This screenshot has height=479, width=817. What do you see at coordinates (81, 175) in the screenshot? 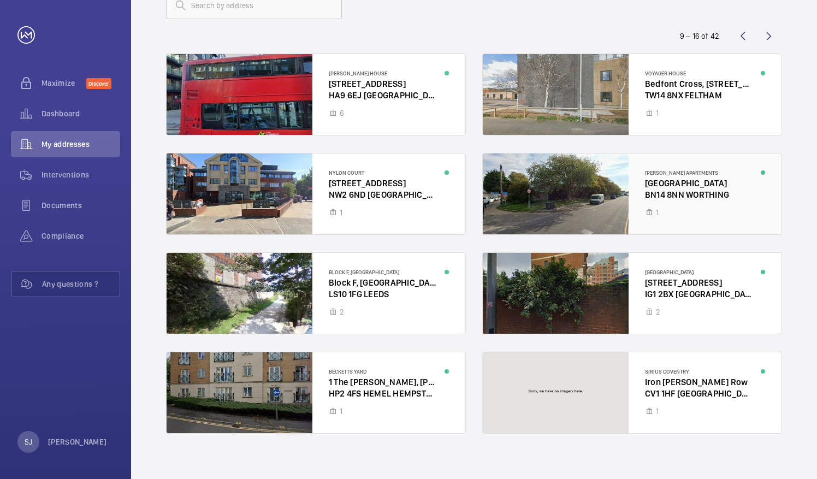
I see `span: Interventions` at bounding box center [81, 175].